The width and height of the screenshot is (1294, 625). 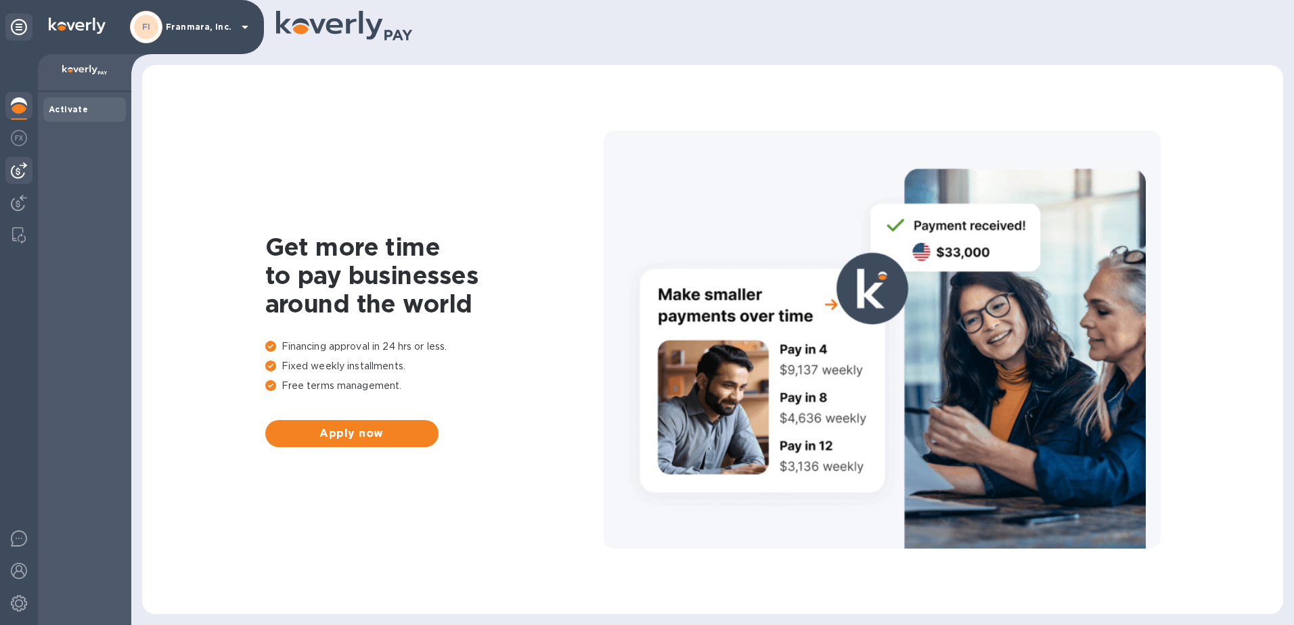 I want to click on img: Foreign exchange, so click(x=19, y=138).